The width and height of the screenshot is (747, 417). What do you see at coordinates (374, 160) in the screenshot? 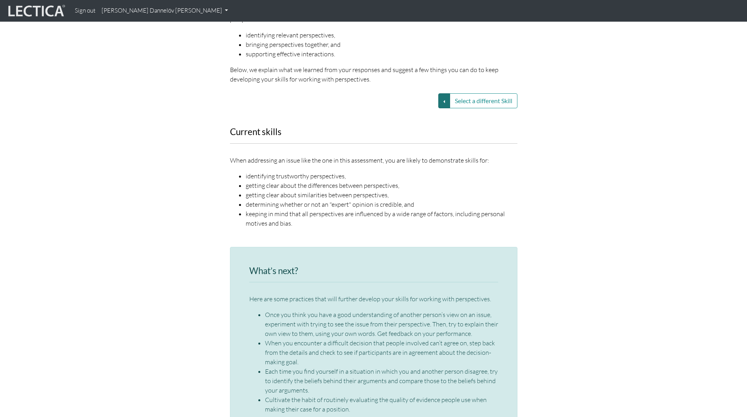
I see `p: When addressing an issue like the one in this assessment, you are likely to demonstrate skills for:` at bounding box center [374, 160].